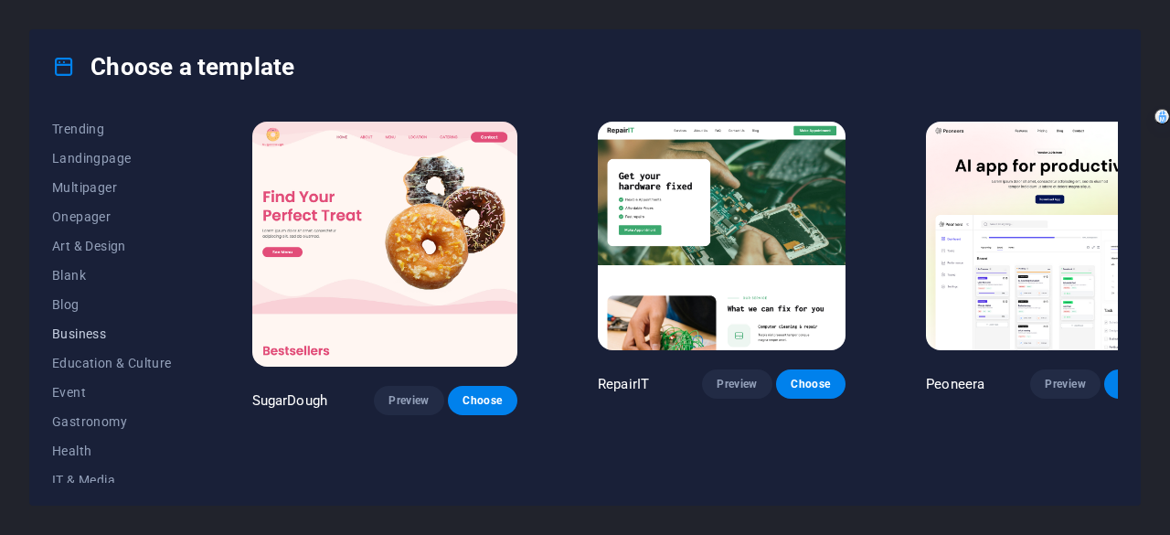  I want to click on button: Business, so click(111, 334).